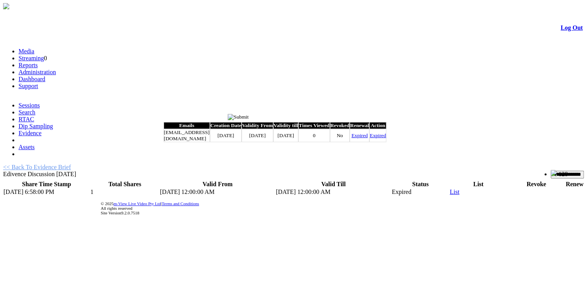  What do you see at coordinates (226, 125) in the screenshot?
I see `th: Creation Date` at bounding box center [226, 125].